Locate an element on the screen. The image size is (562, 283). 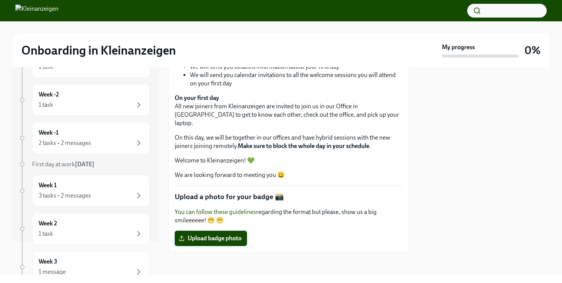
div: 3 tasks • 2 messages is located at coordinates (65, 196).